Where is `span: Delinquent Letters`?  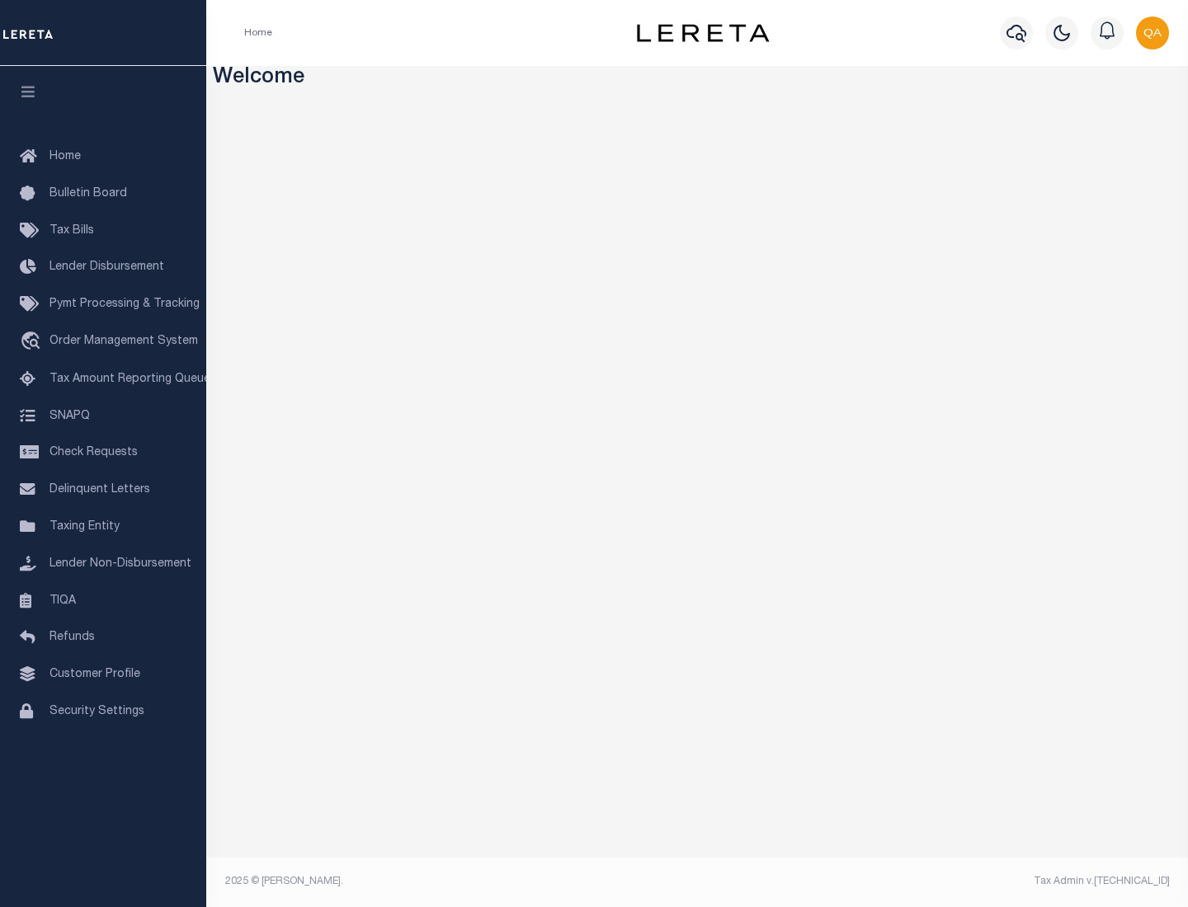
span: Delinquent Letters is located at coordinates (100, 490).